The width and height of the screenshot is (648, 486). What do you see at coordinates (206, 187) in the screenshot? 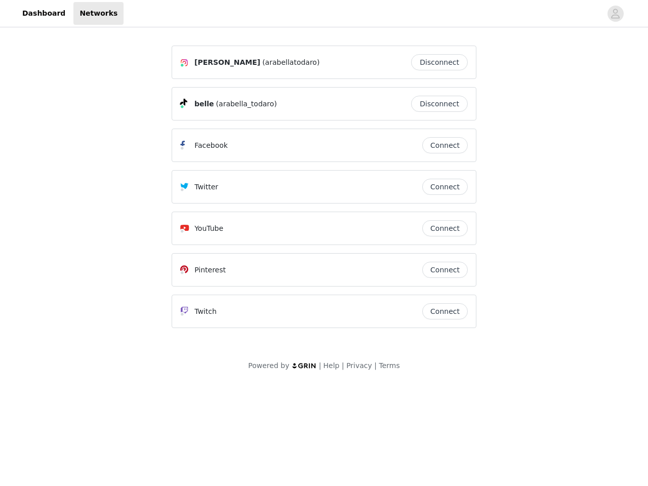
I see `p: Twitter` at bounding box center [206, 187].